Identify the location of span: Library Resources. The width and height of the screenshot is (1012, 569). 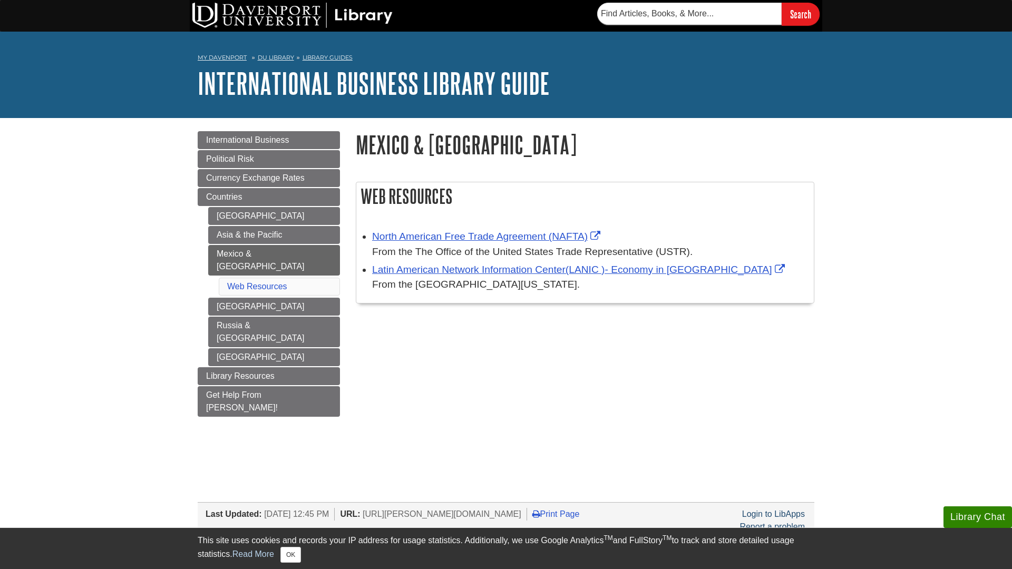
(240, 376).